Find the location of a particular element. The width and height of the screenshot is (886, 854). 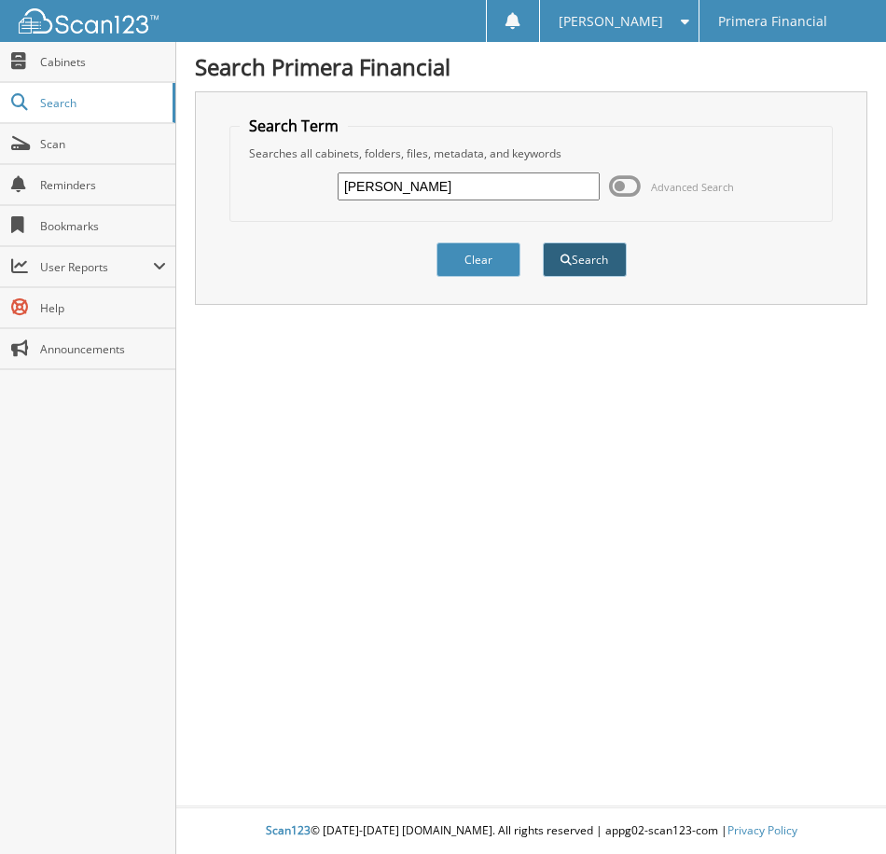

a: Privacy Policy is located at coordinates (762, 830).